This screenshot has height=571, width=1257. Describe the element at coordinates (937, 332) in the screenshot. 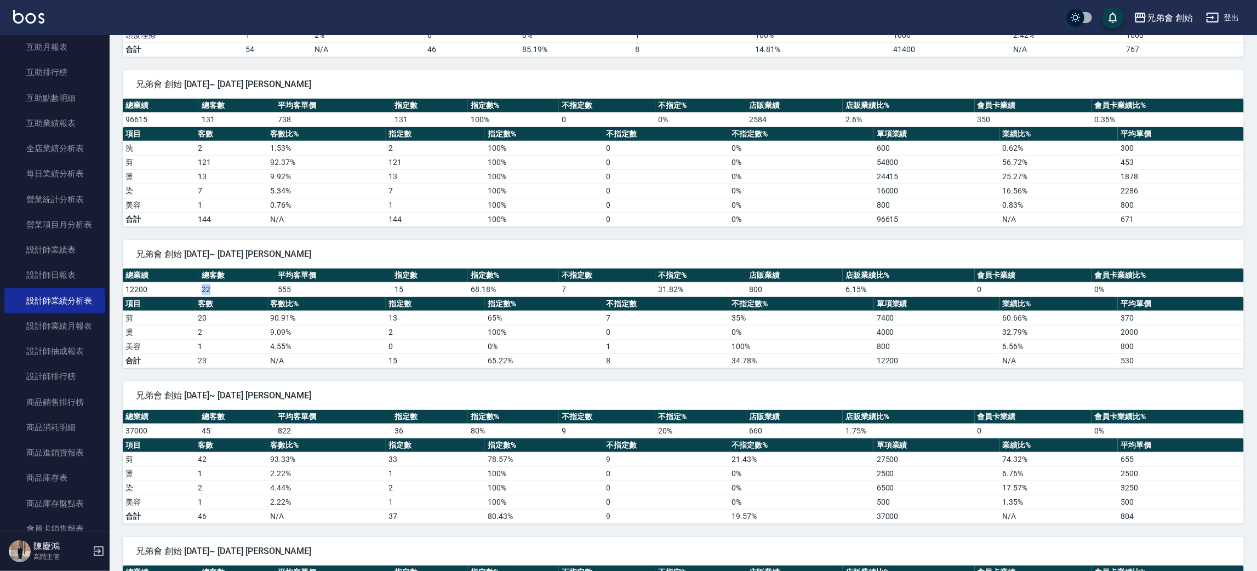

I see `td: 4000` at that location.